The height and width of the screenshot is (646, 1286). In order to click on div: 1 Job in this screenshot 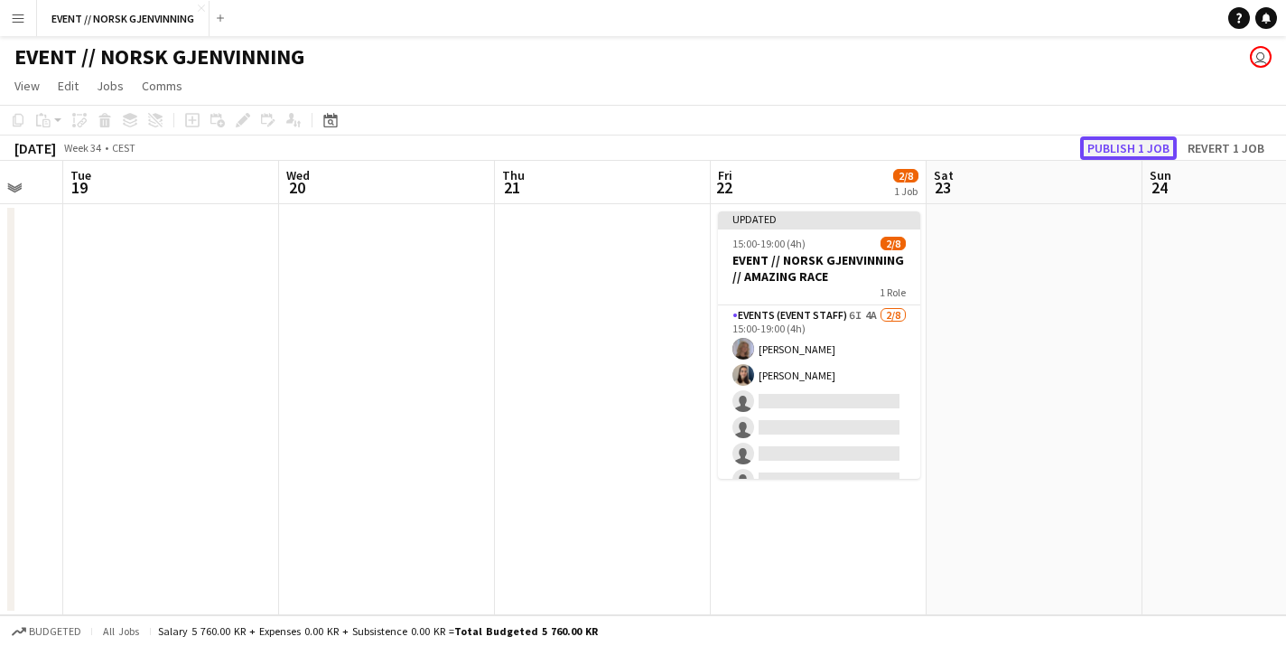, I will do `click(906, 191)`.